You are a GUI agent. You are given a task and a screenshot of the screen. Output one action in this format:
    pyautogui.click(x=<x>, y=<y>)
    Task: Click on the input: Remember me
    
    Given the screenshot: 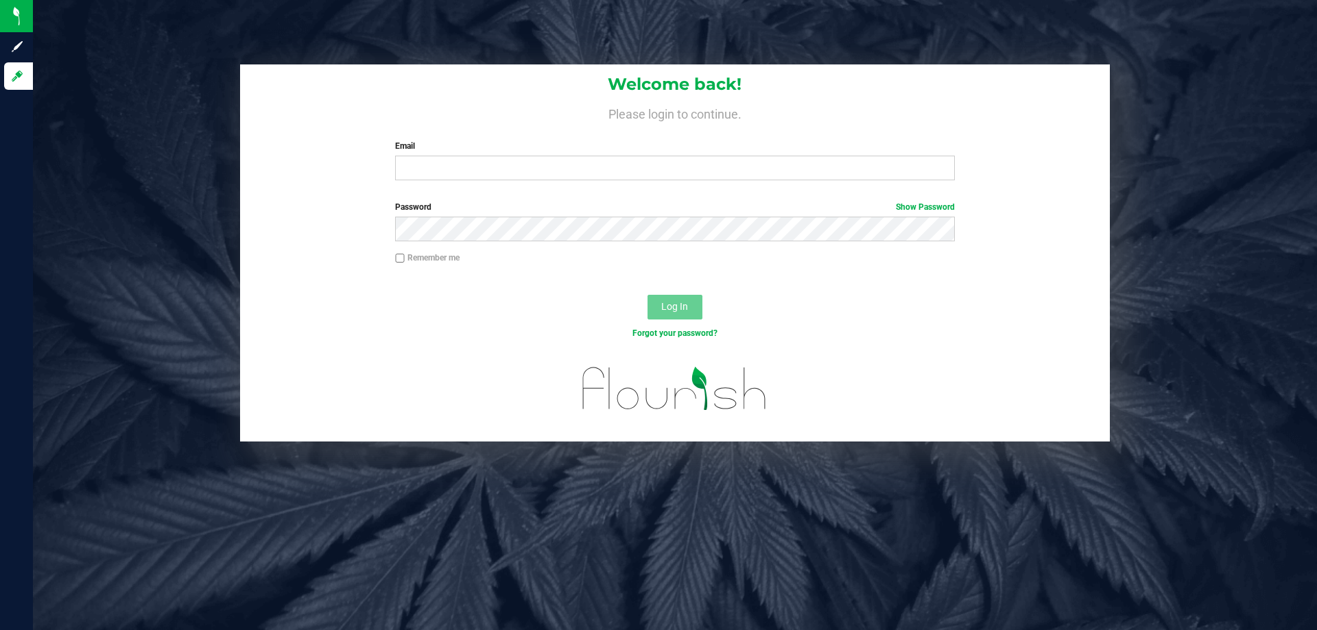 What is the action you would take?
    pyautogui.click(x=400, y=259)
    